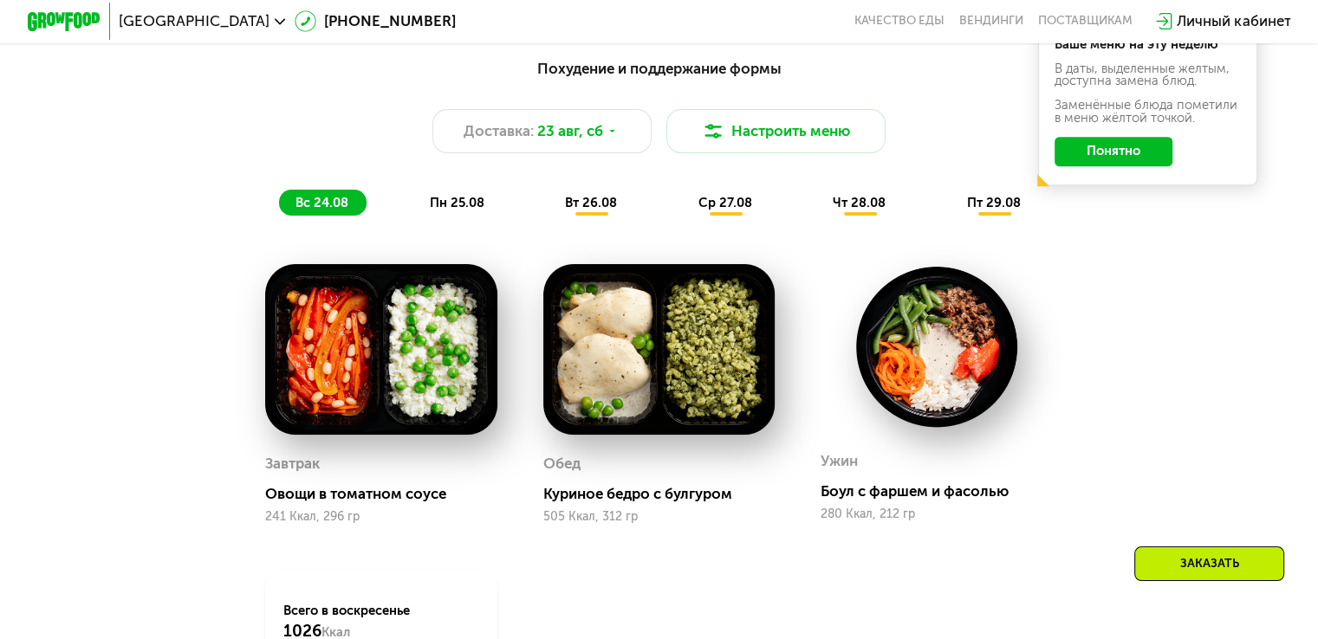  I want to click on a: Качество еды, so click(899, 21).